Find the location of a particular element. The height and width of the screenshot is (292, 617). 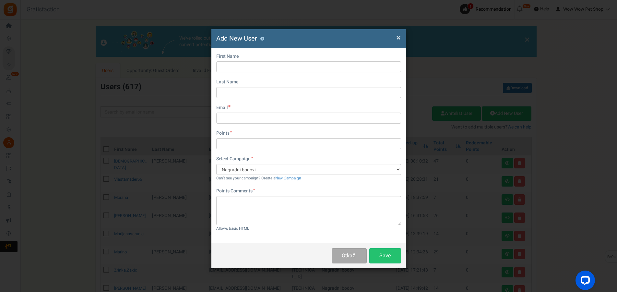

small: Can't see your campaign? Create a is located at coordinates (259, 178).